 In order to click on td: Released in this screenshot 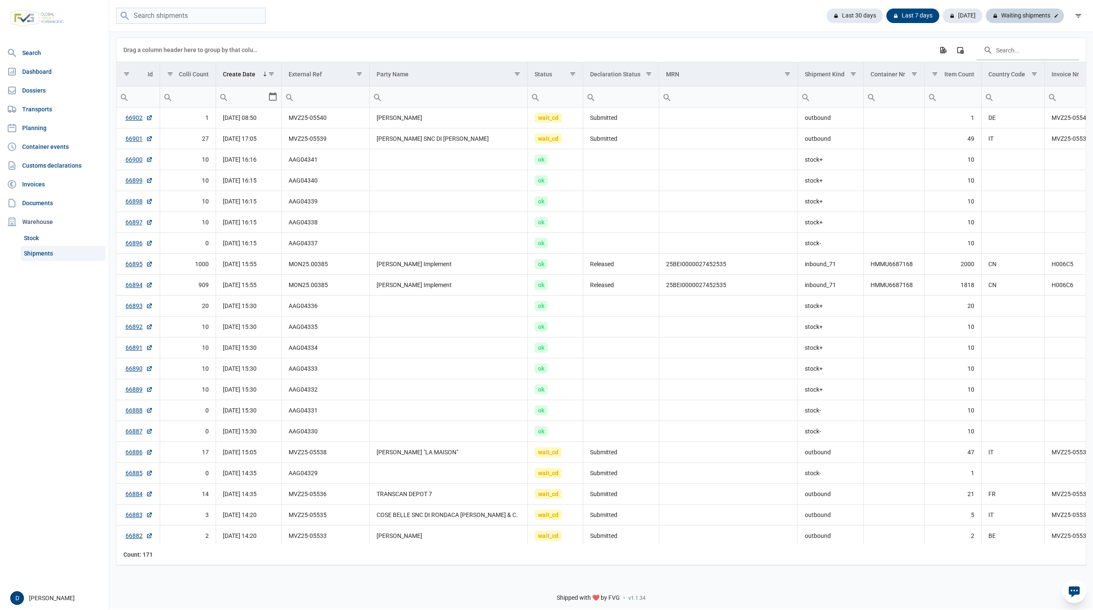, I will do `click(621, 285)`.